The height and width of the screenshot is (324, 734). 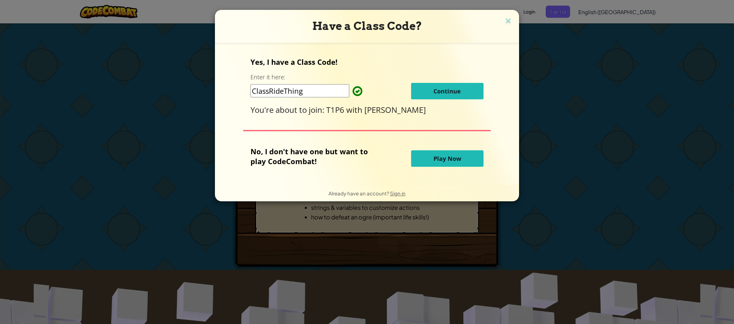 I want to click on button: Continue, so click(x=447, y=91).